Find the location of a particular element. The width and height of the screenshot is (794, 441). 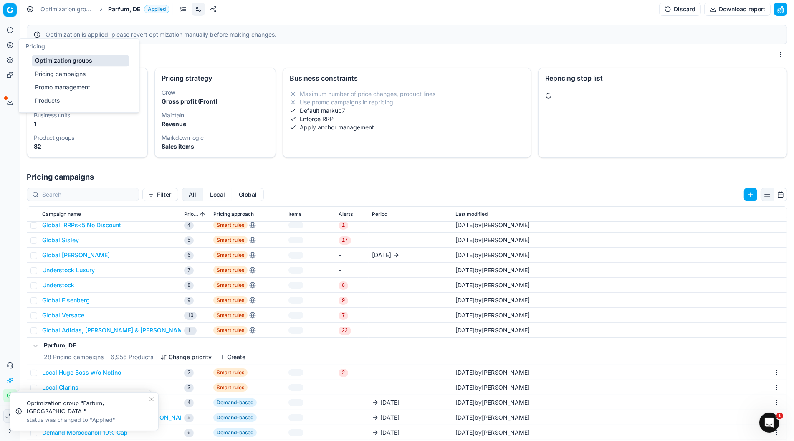

input: Search is located at coordinates (88, 195).